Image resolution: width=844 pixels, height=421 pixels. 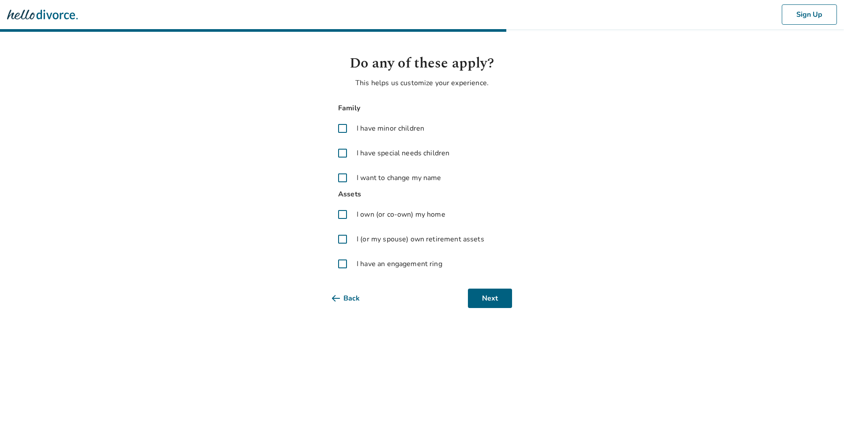 What do you see at coordinates (353, 298) in the screenshot?
I see `button: Back` at bounding box center [353, 298].